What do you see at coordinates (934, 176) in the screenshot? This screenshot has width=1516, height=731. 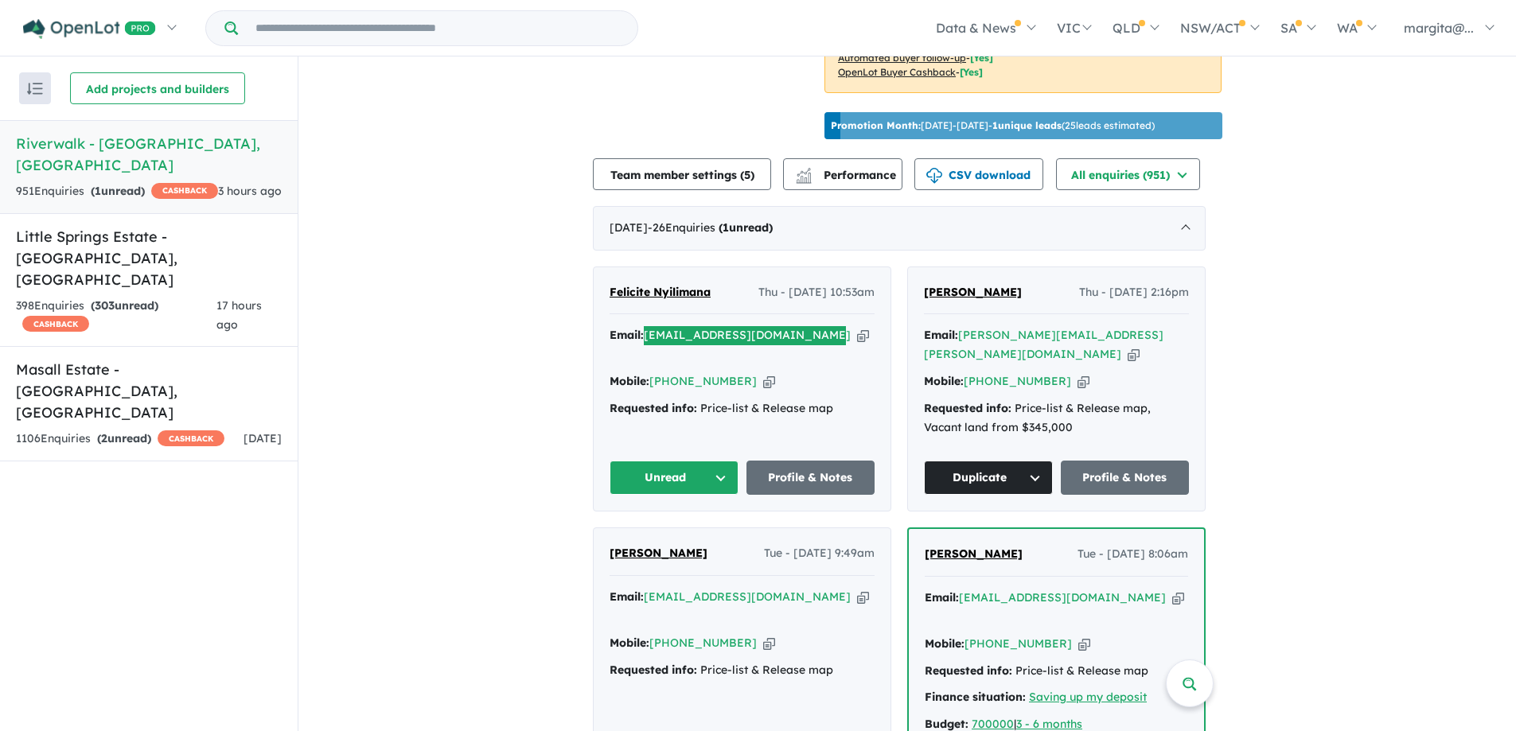 I see `img: download icon` at bounding box center [934, 176].